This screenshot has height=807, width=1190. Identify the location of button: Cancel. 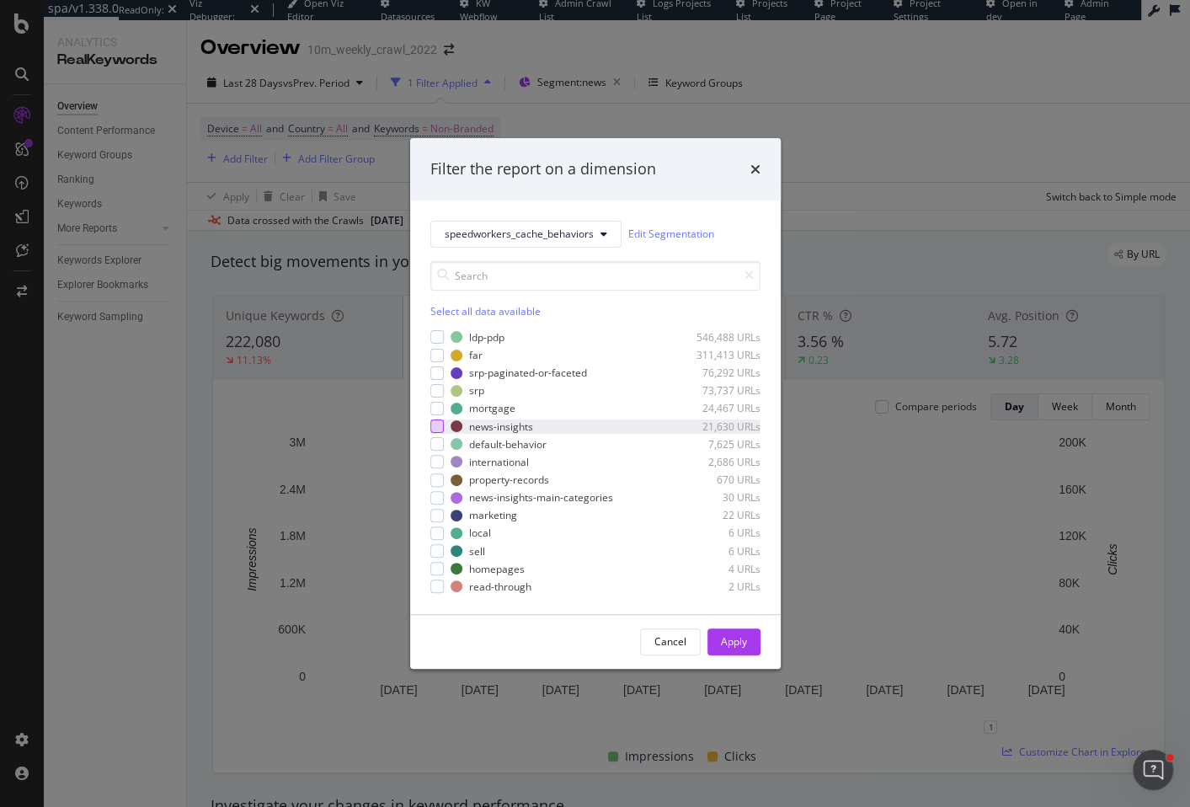
(670, 642).